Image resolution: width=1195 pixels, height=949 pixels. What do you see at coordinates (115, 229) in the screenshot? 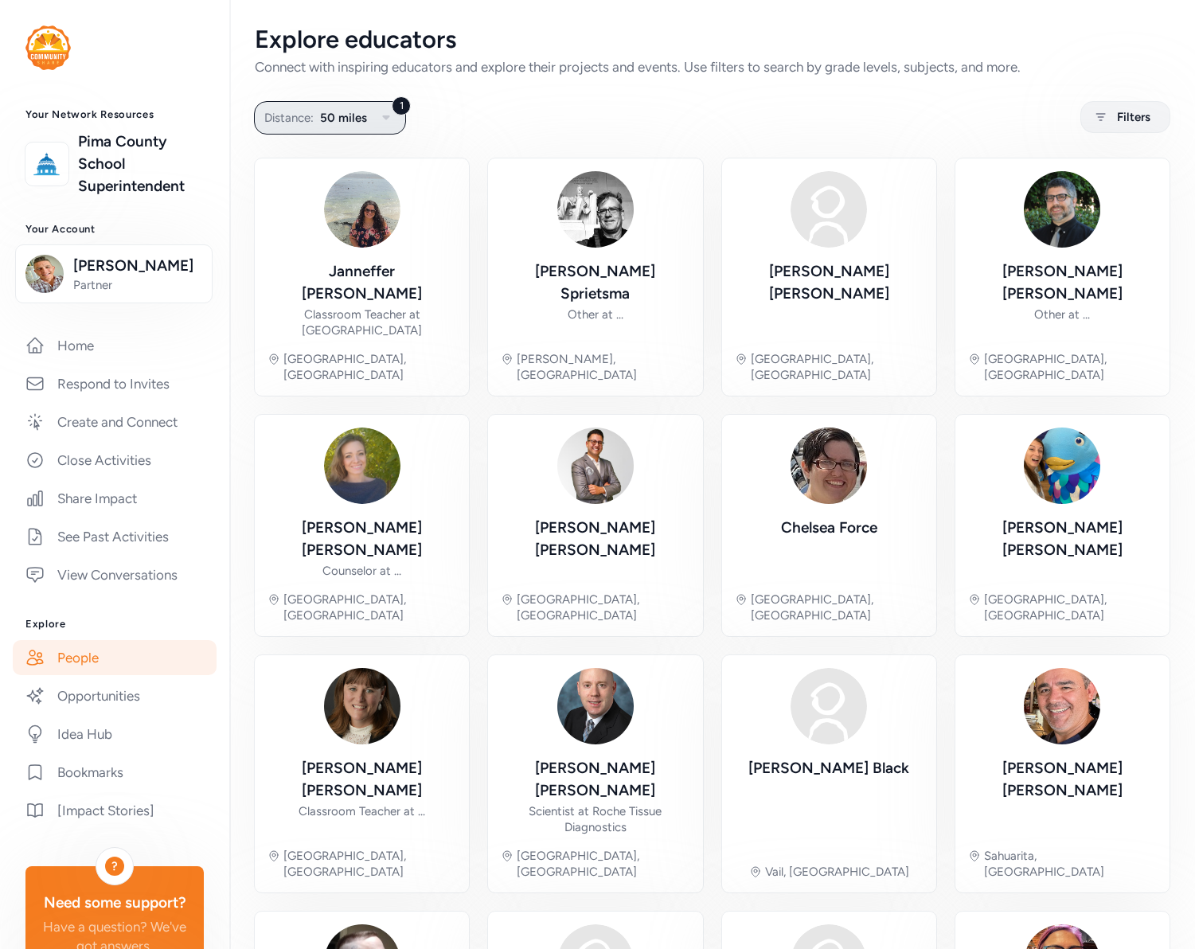
I see `h3: Your Account` at bounding box center [115, 229].